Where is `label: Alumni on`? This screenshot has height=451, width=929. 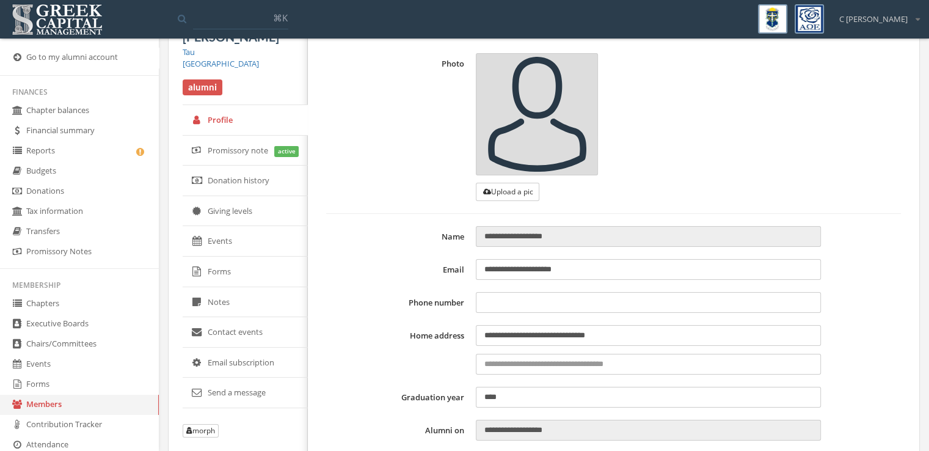 label: Alumni on is located at coordinates (397, 430).